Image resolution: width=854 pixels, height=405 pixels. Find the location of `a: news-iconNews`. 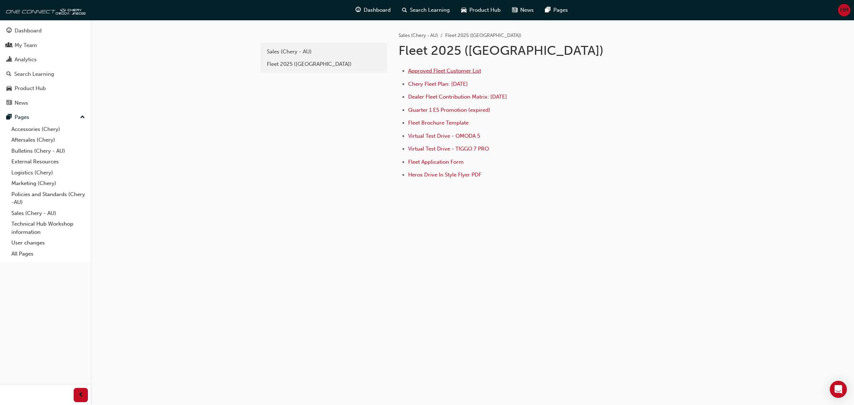

a: news-iconNews is located at coordinates (523, 10).